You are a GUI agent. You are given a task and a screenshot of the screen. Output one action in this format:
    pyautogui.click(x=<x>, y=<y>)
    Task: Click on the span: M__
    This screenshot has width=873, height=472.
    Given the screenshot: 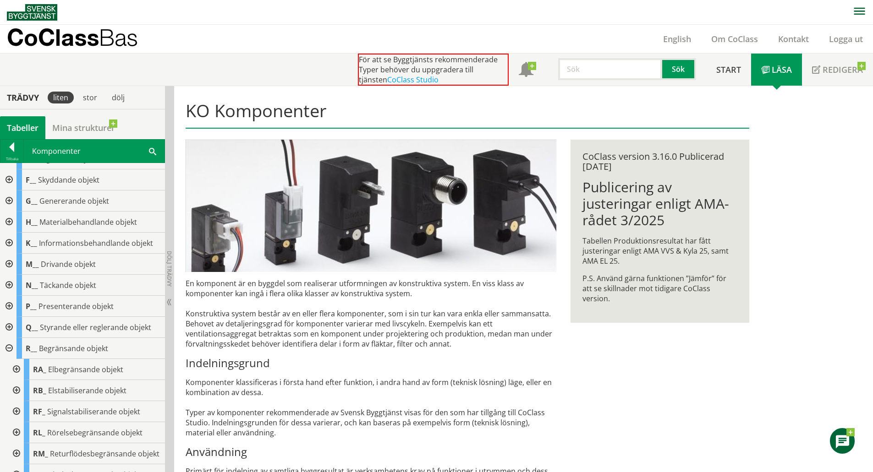 What is the action you would take?
    pyautogui.click(x=32, y=264)
    